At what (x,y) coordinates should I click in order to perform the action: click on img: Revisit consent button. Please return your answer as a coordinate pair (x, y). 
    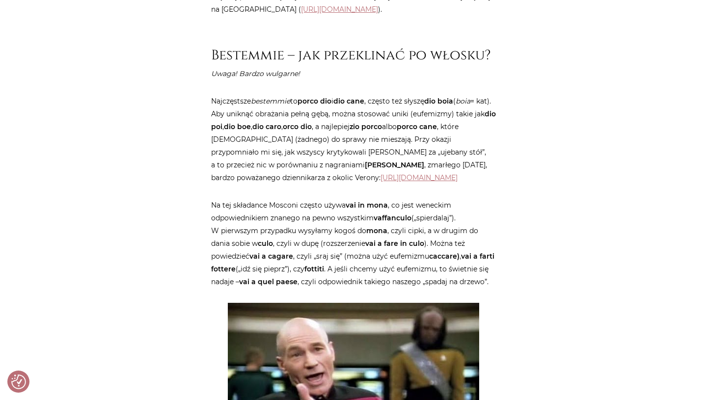
    Looking at the image, I should click on (19, 382).